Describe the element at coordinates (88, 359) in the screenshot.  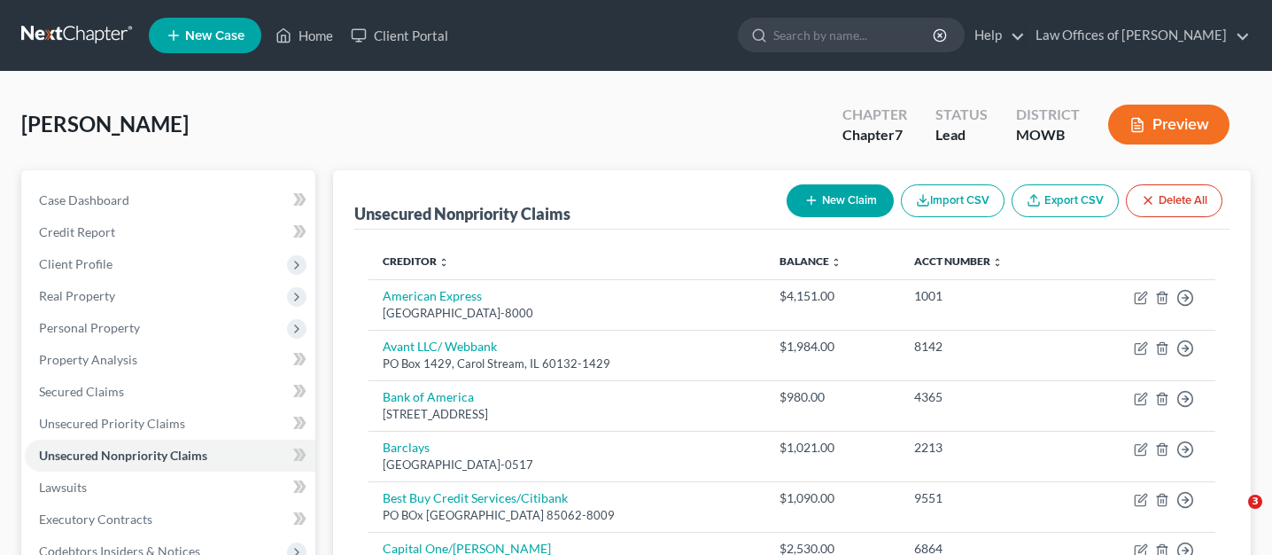
I see `span: Property Analysis` at that location.